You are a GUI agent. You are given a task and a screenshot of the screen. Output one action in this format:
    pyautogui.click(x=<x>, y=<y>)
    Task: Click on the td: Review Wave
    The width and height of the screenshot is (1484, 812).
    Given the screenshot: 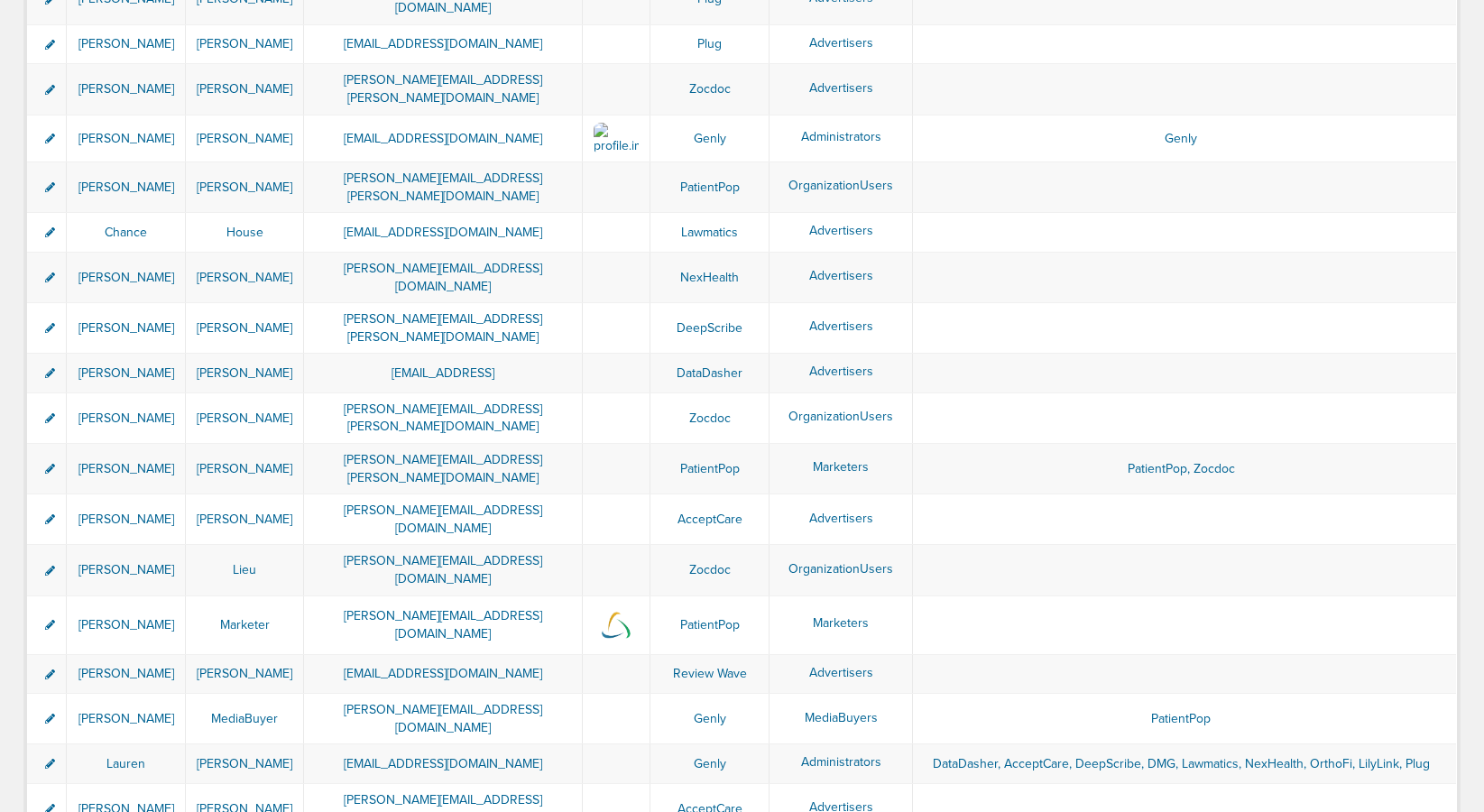 What is the action you would take?
    pyautogui.click(x=710, y=674)
    